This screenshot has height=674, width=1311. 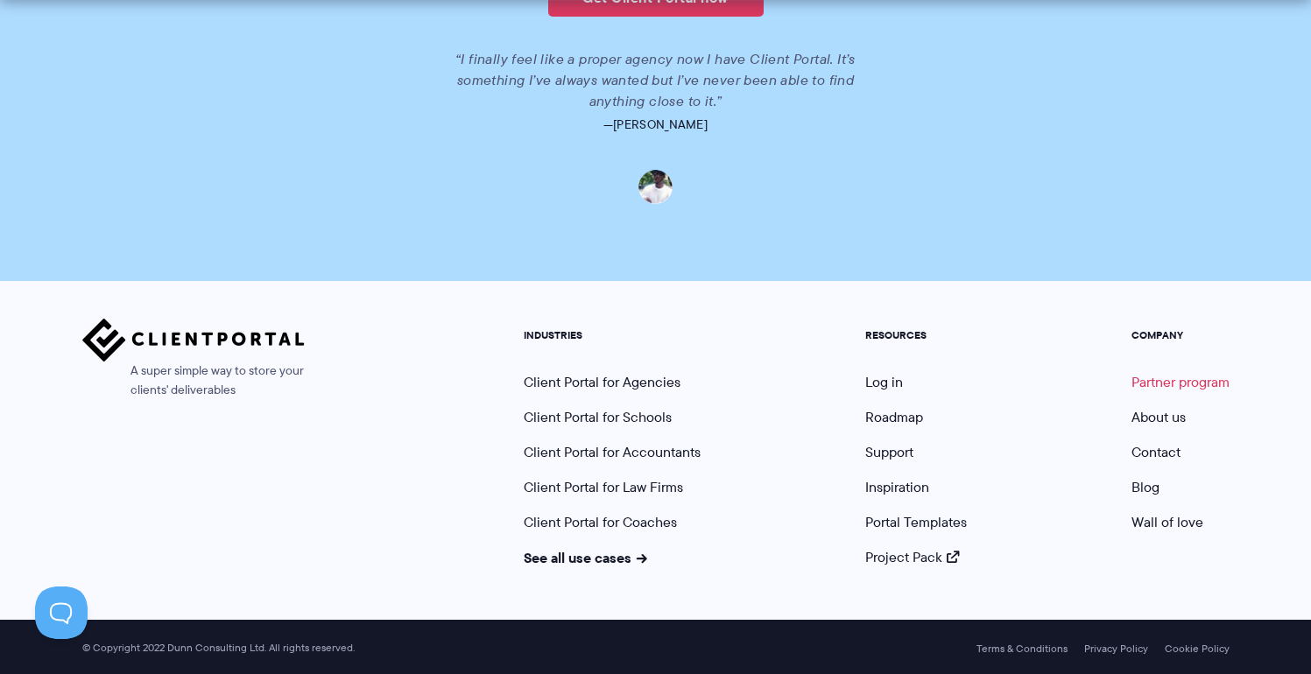 I want to click on span: © Copyright 2022 Dunn Consulting Ltd. All rights reserved., so click(x=218, y=648).